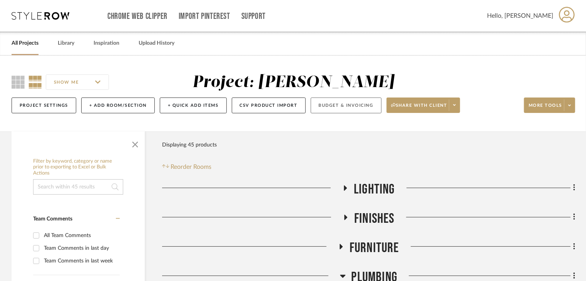 This screenshot has height=281, width=586. Describe the element at coordinates (374, 218) in the screenshot. I see `span: Finishes` at that location.